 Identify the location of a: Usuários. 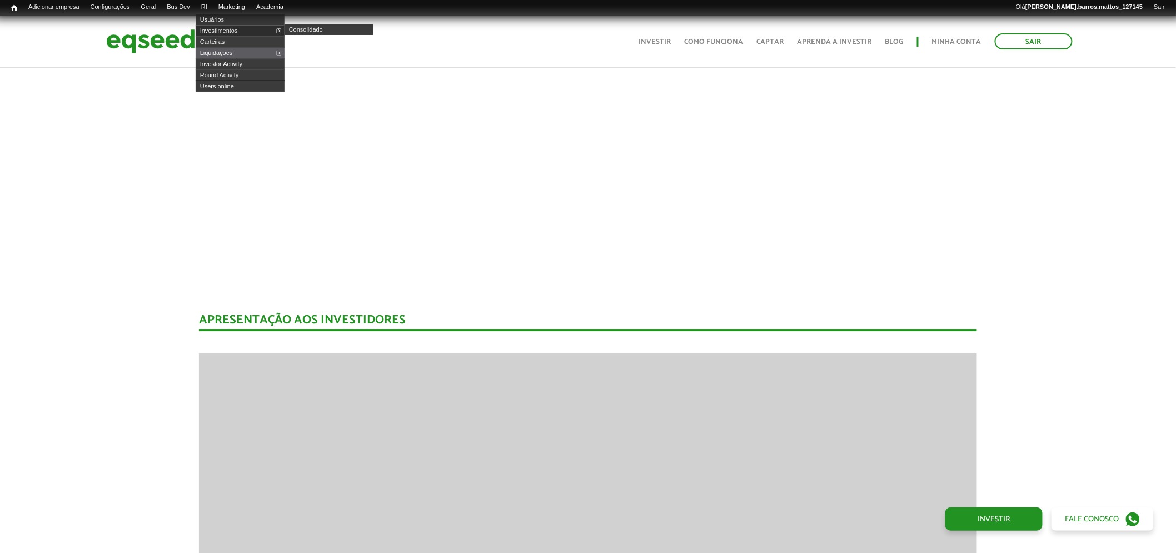
(240, 19).